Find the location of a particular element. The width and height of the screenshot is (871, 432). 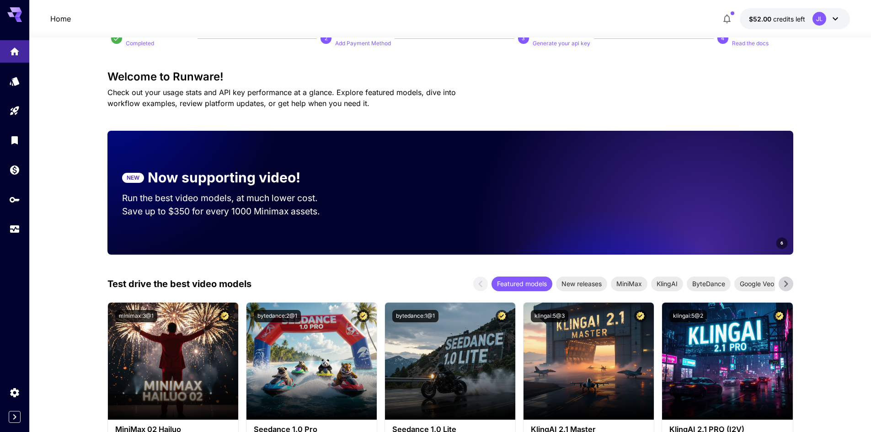

span: 6 is located at coordinates (782, 243).